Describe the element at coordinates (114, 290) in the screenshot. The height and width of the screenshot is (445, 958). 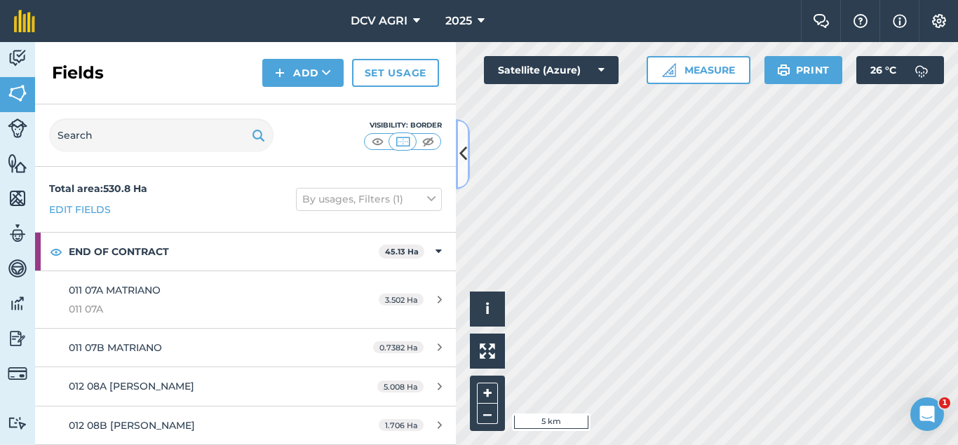
I see `span: 011 07A MATRIANO` at that location.